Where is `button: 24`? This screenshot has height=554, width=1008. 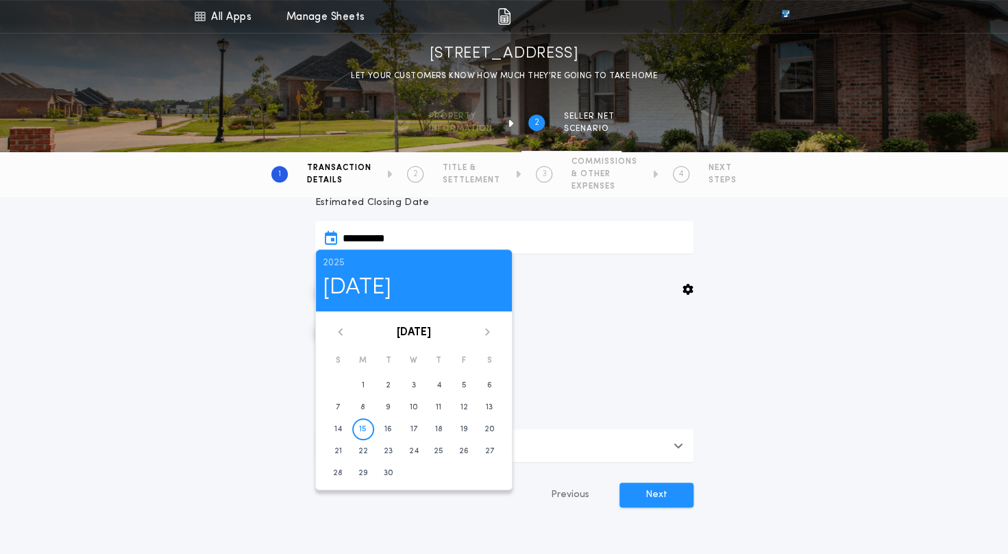 button: 24 is located at coordinates (413, 451).